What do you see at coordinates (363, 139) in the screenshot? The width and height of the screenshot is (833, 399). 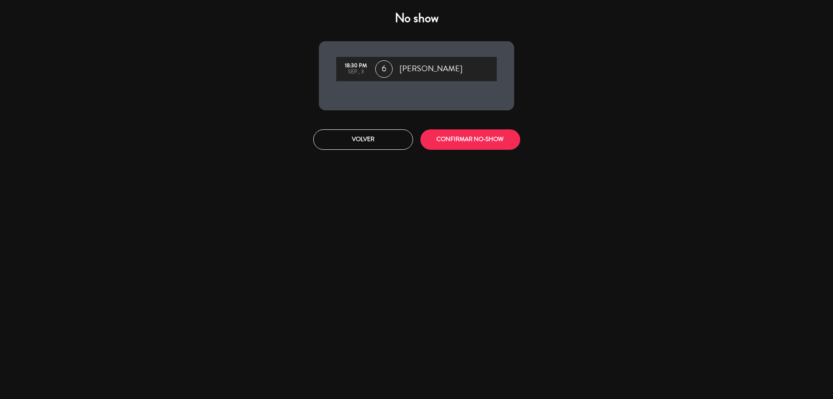 I see `button: Volver` at bounding box center [363, 139].